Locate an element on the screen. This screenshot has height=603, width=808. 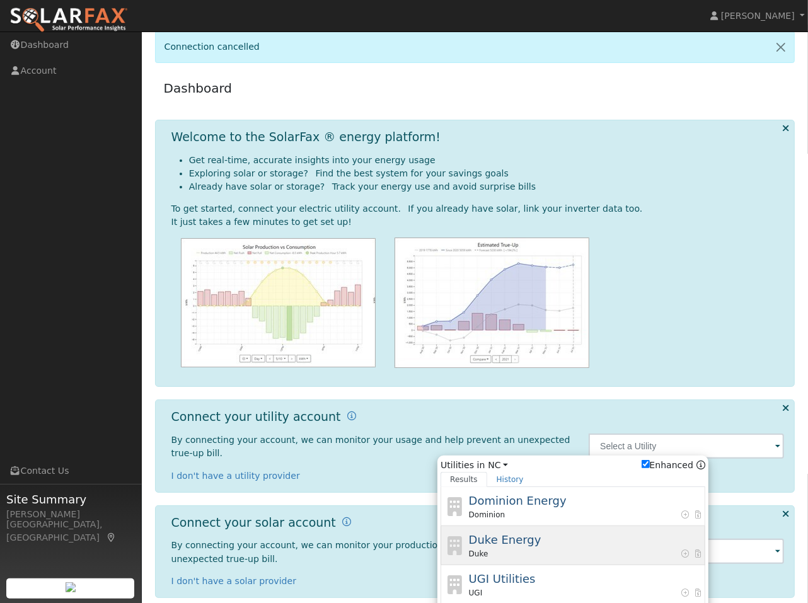
span: Site Summary is located at coordinates (71, 499).